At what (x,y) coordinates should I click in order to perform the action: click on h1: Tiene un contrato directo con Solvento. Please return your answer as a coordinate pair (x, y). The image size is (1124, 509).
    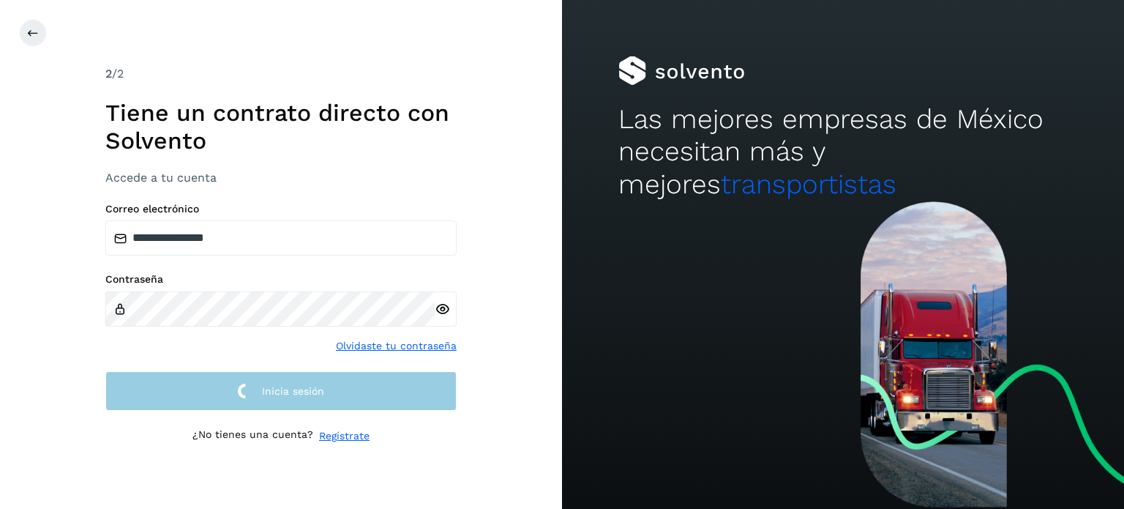
    Looking at the image, I should click on (281, 127).